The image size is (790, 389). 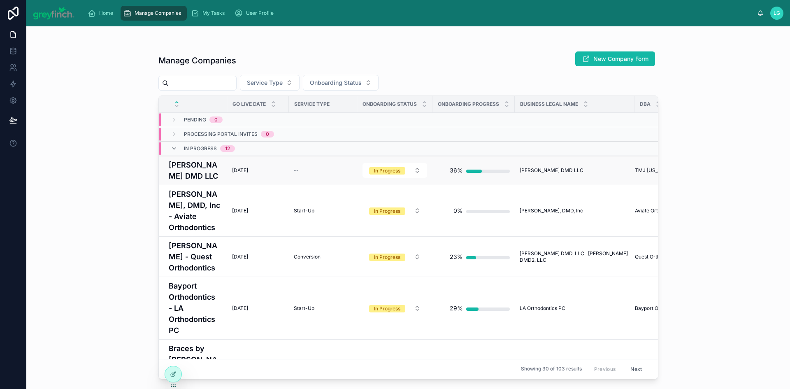 I want to click on div: 12, so click(x=228, y=149).